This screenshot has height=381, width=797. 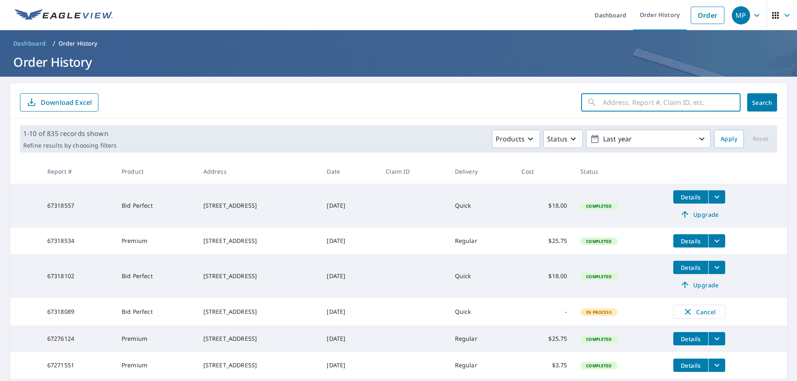 I want to click on button: detailsBtn-67276124, so click(x=691, y=339).